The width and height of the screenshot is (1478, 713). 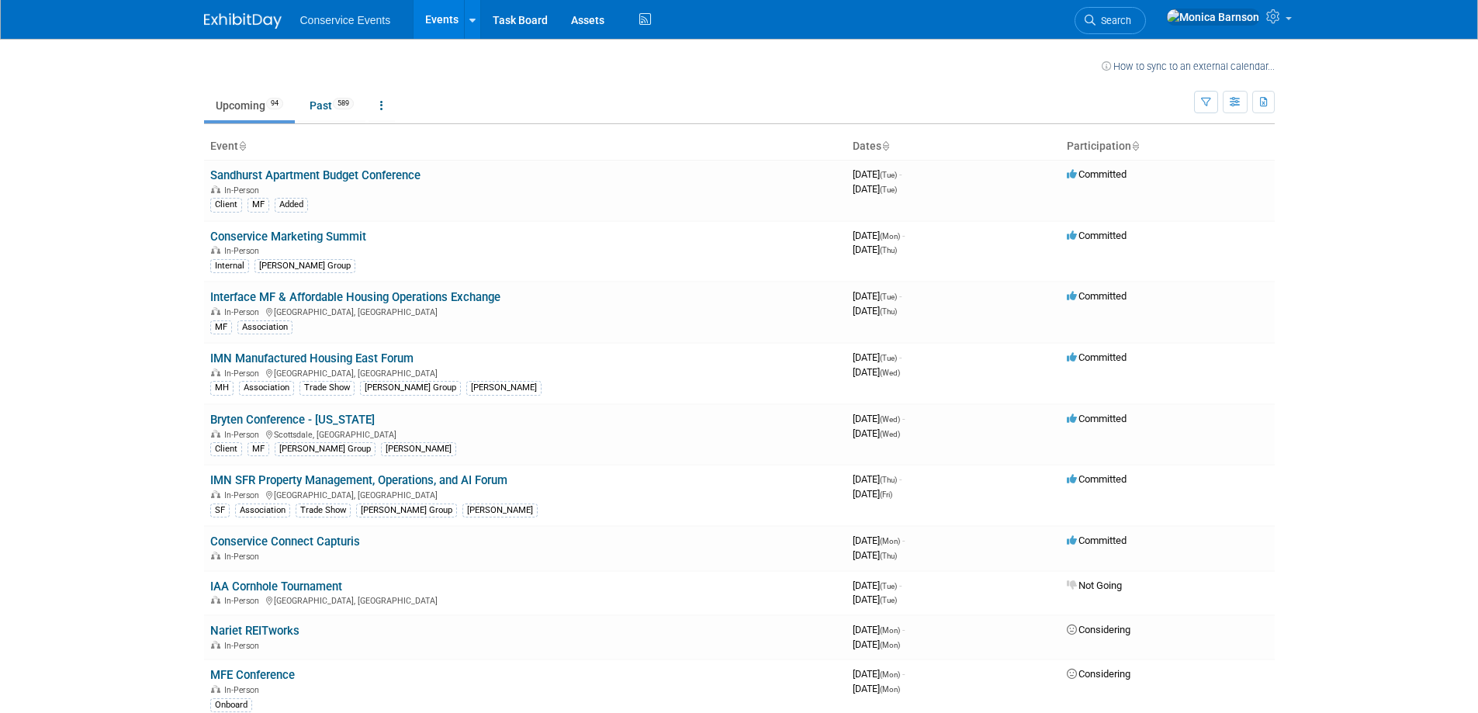 What do you see at coordinates (355, 297) in the screenshot?
I see `a: Interface MF & Affordable Housing Operations Exchange` at bounding box center [355, 297].